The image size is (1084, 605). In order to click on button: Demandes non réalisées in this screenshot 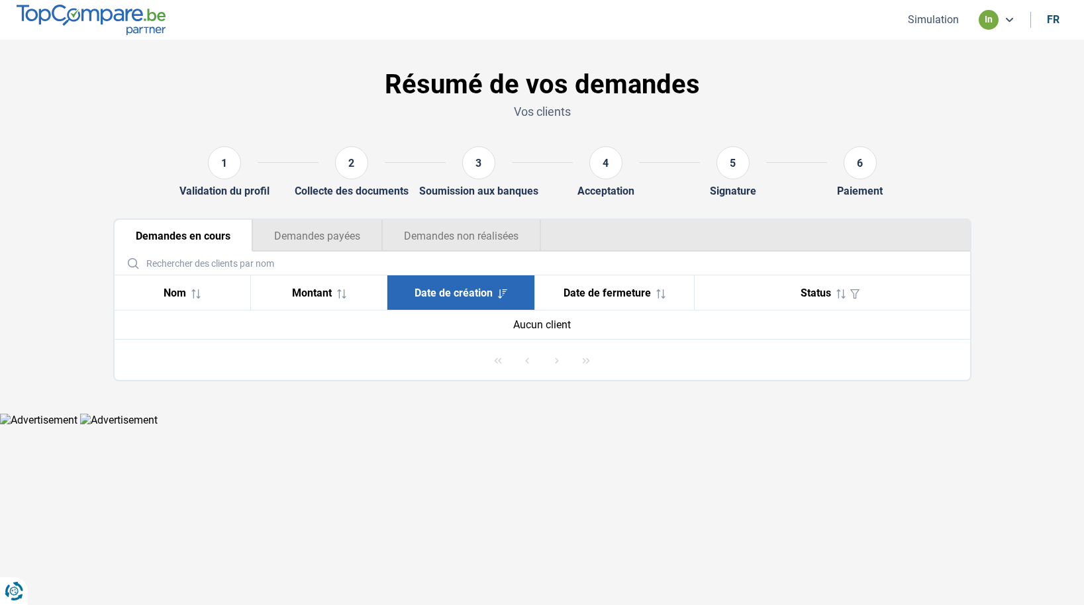, I will do `click(461, 236)`.